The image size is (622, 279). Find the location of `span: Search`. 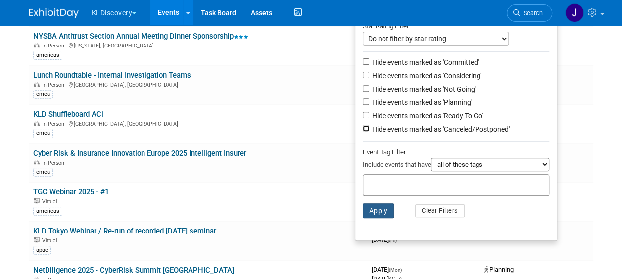

span: Search is located at coordinates (531, 13).